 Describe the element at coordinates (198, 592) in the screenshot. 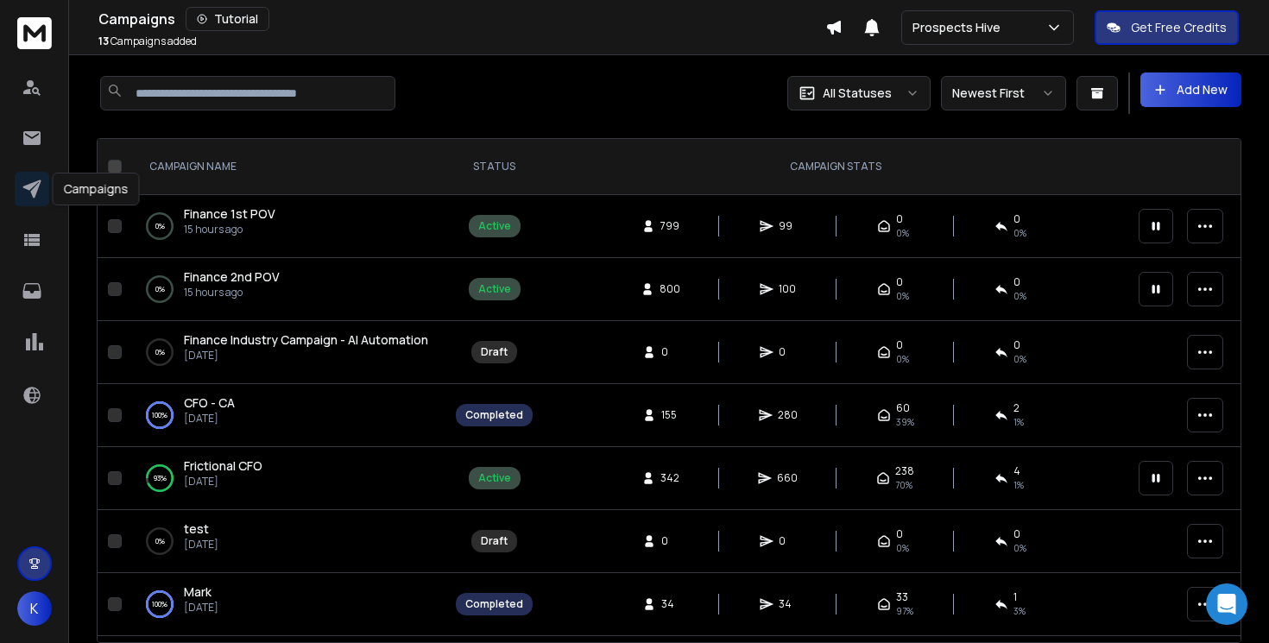

I see `a: Mark` at that location.